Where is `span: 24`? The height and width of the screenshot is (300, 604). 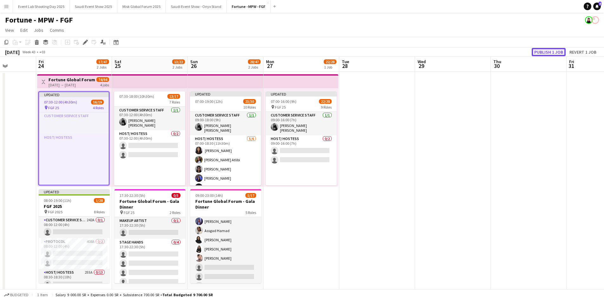
span: 24 is located at coordinates (41, 66).